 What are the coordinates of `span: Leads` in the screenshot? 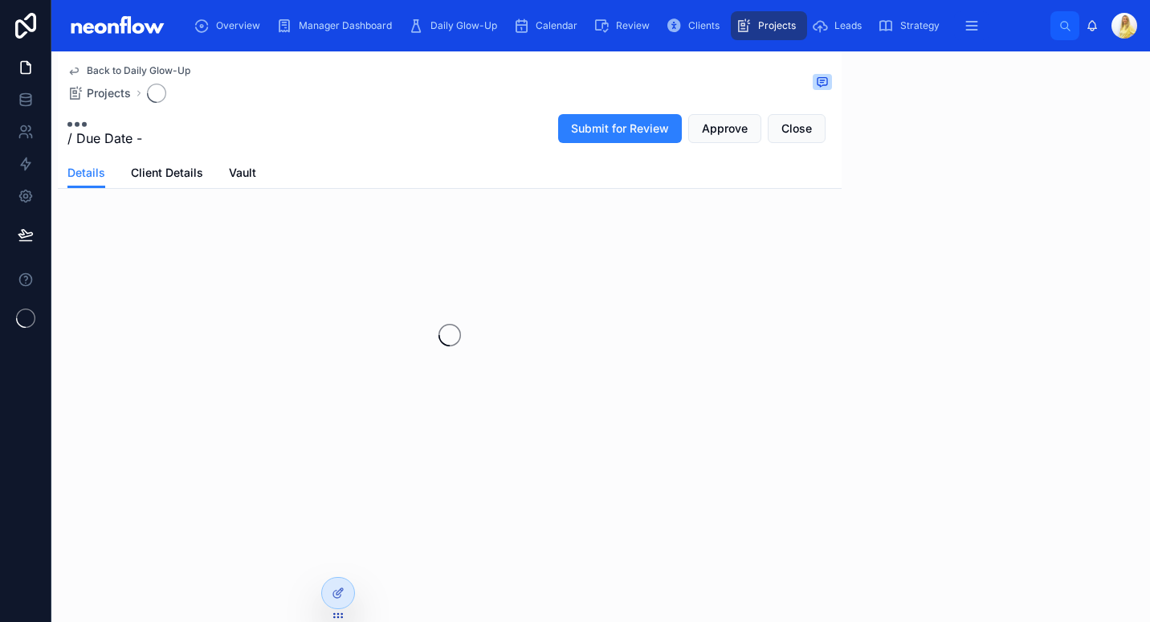 It's located at (848, 26).